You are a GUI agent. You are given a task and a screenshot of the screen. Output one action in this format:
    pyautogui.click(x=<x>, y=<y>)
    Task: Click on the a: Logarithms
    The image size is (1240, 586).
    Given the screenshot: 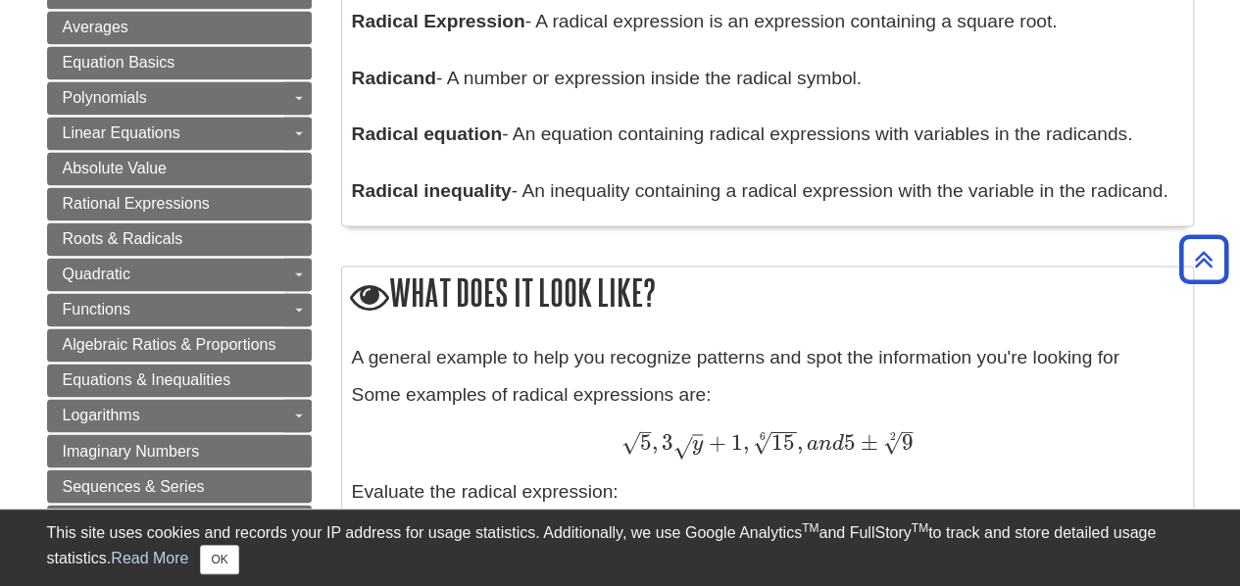 What is the action you would take?
    pyautogui.click(x=179, y=416)
    